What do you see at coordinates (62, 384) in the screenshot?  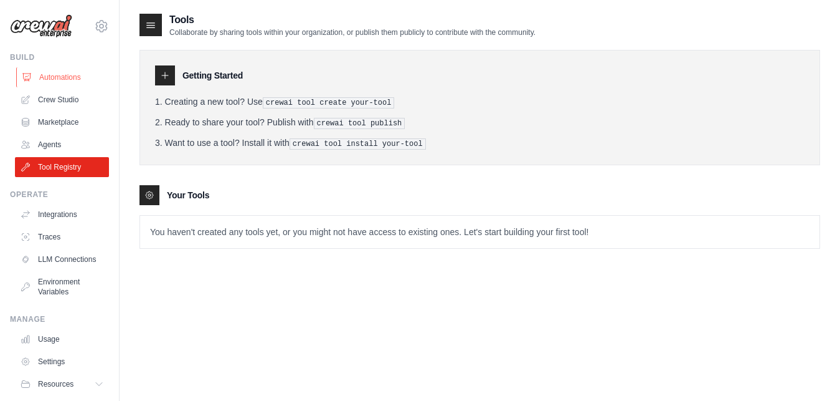 I see `button: Resources` at bounding box center [62, 384].